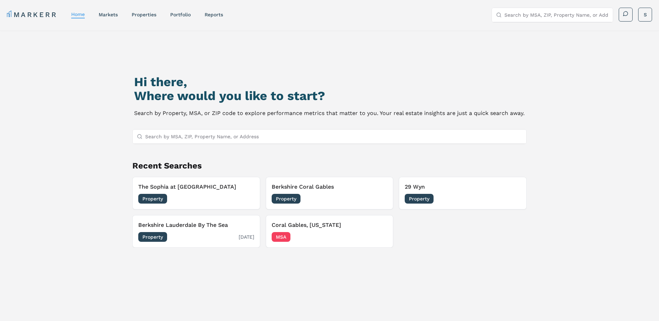 This screenshot has width=659, height=321. I want to click on a: properties, so click(144, 15).